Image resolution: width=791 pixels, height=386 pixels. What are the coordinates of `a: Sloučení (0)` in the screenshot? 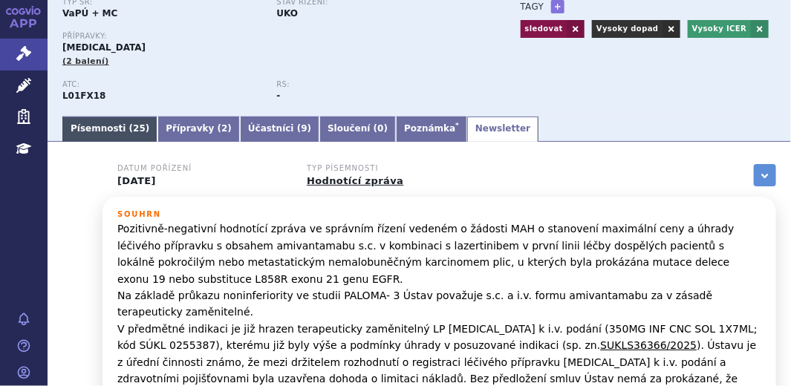 It's located at (357, 129).